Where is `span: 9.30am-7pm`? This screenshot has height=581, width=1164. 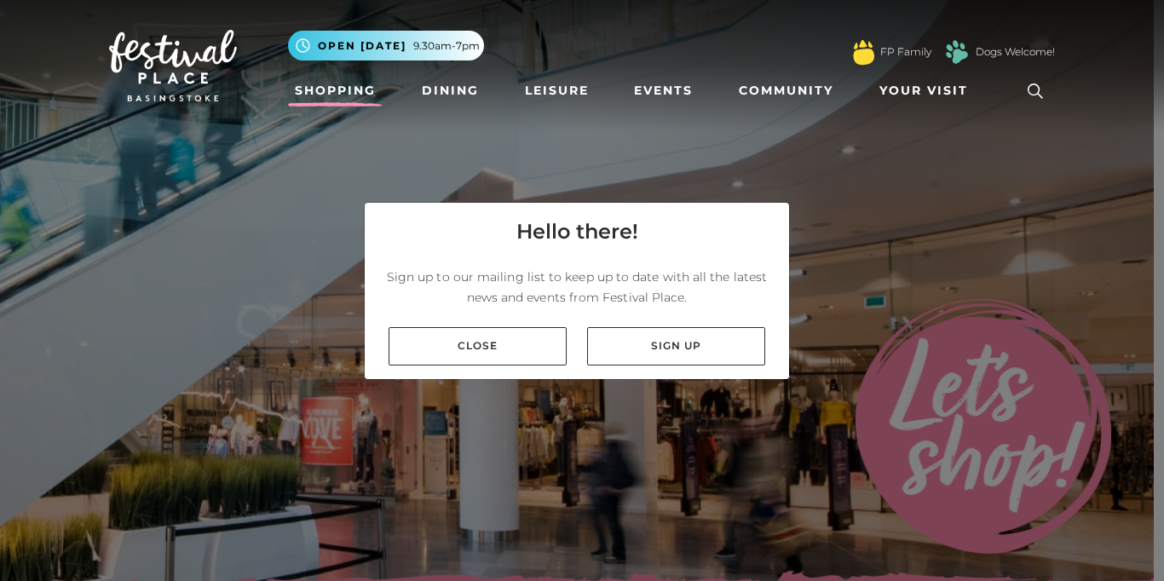
span: 9.30am-7pm is located at coordinates (446, 46).